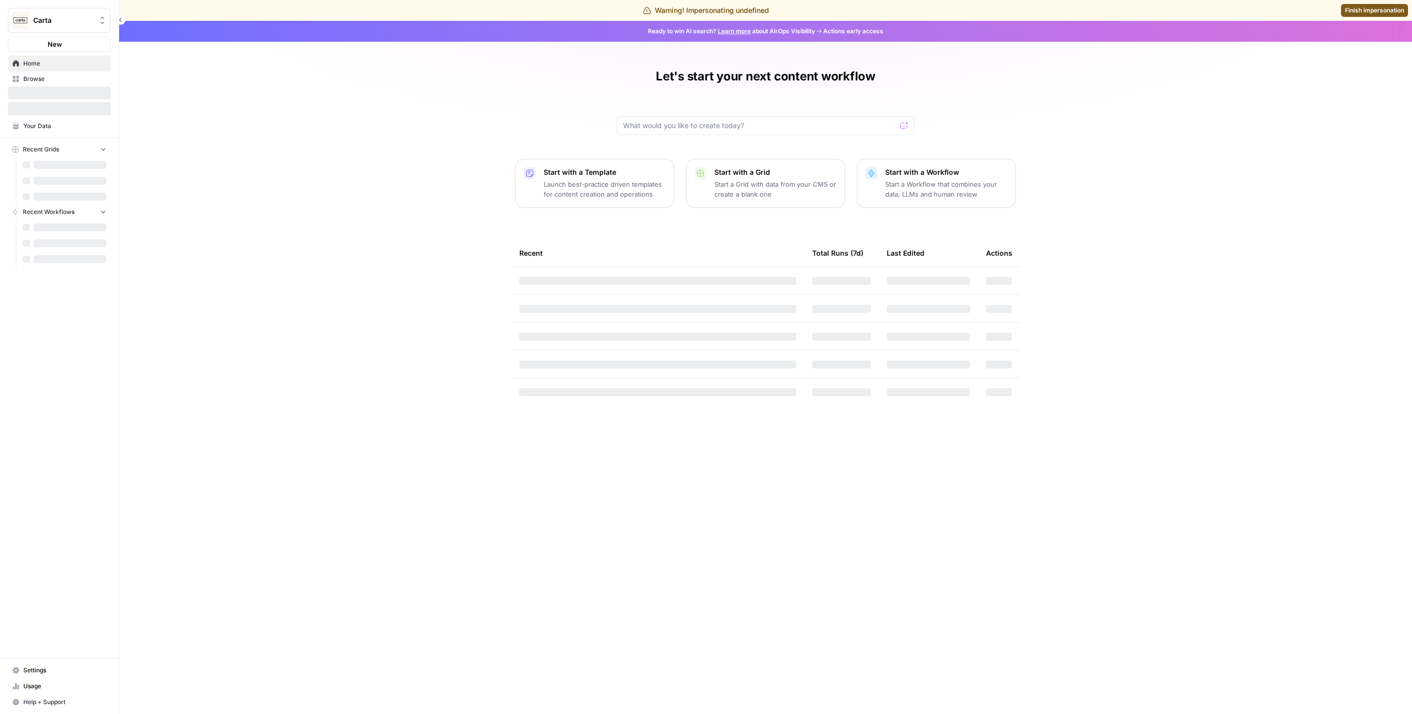  What do you see at coordinates (658, 253) in the screenshot?
I see `div: Recent` at bounding box center [658, 253].